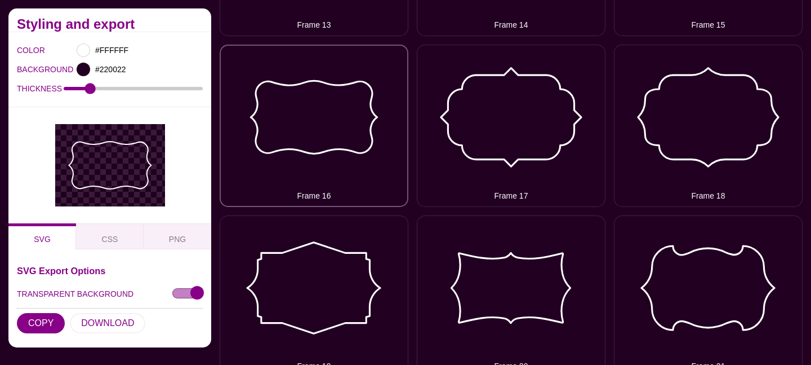 The image size is (811, 365). I want to click on h3: SVG Export Options, so click(110, 270).